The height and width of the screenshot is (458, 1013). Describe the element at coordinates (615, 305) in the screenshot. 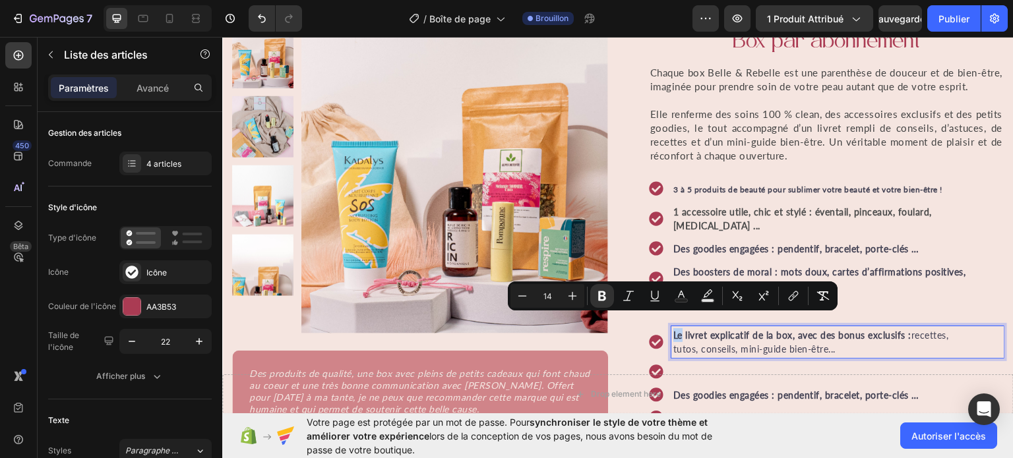

I see `p: recettes, tutos, conseils, mini-guide bien-être...` at that location.